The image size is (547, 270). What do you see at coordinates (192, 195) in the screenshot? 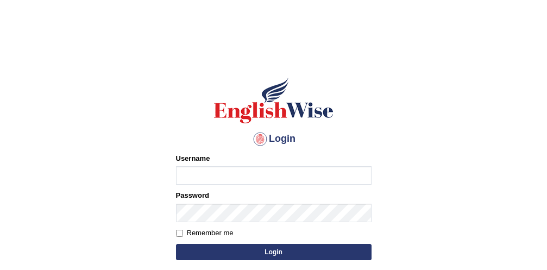
I see `label: Password` at bounding box center [192, 195].